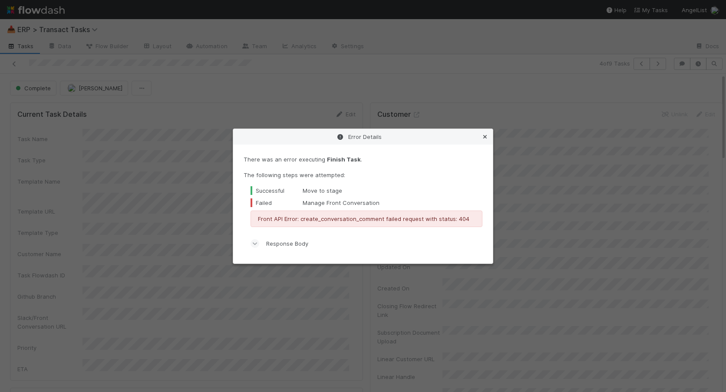  What do you see at coordinates (277, 191) in the screenshot?
I see `div: Successful` at bounding box center [277, 191].